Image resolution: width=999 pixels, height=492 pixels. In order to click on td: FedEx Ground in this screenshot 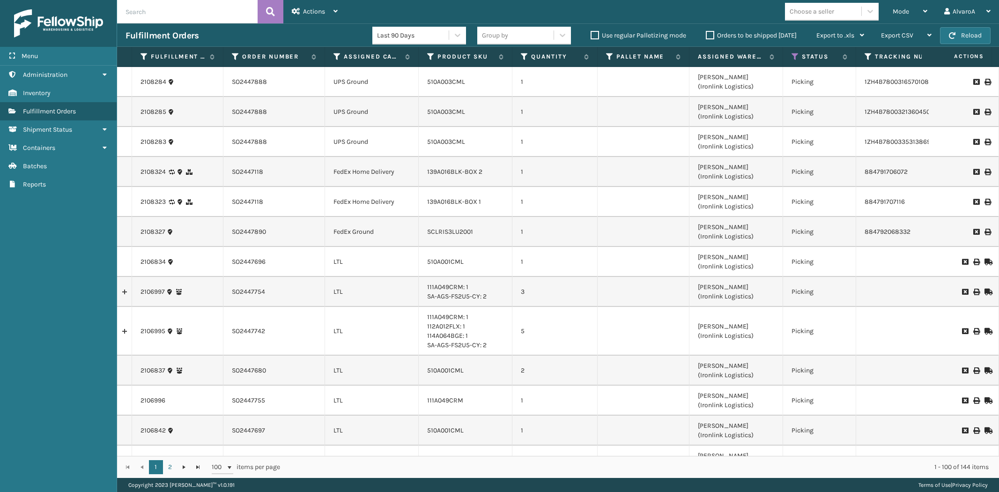, I will do `click(372, 232)`.